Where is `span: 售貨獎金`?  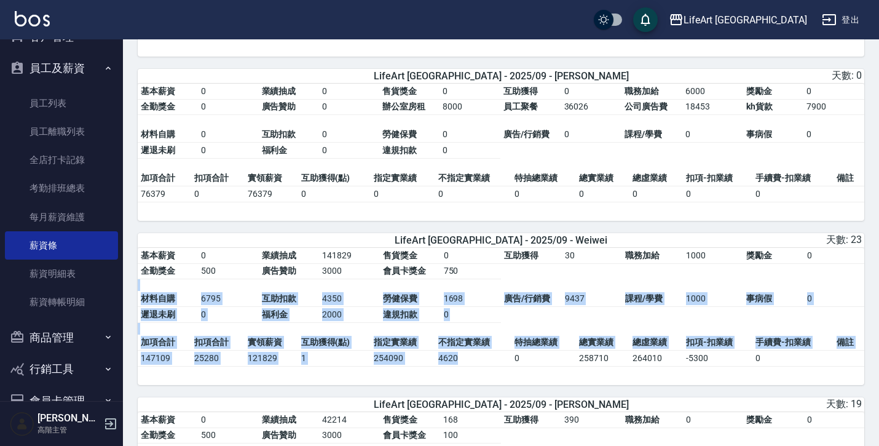 span: 售貨獎金 is located at coordinates (400, 255).